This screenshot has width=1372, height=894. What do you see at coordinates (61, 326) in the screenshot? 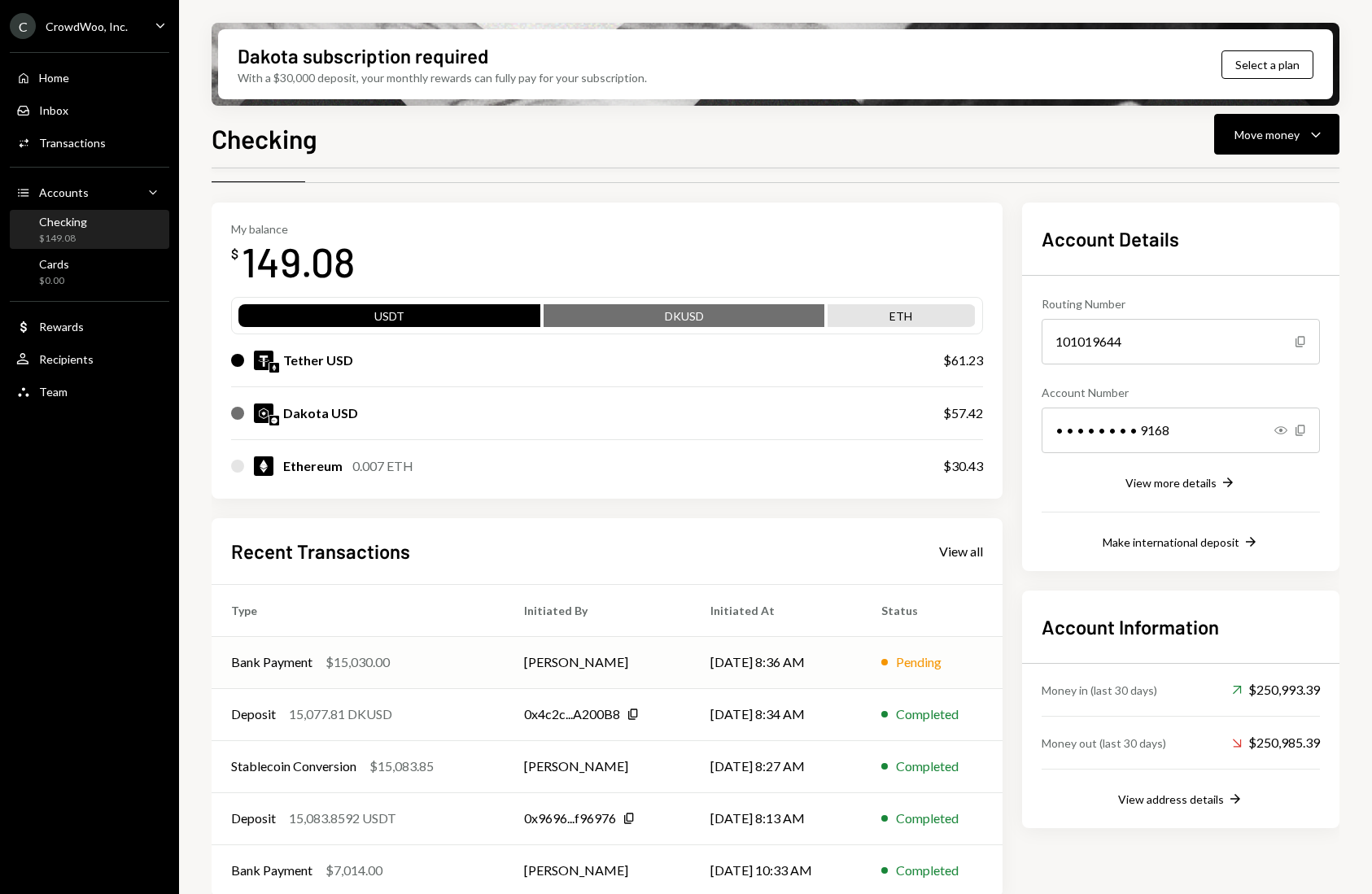
I see `div: Rewards` at bounding box center [61, 326].